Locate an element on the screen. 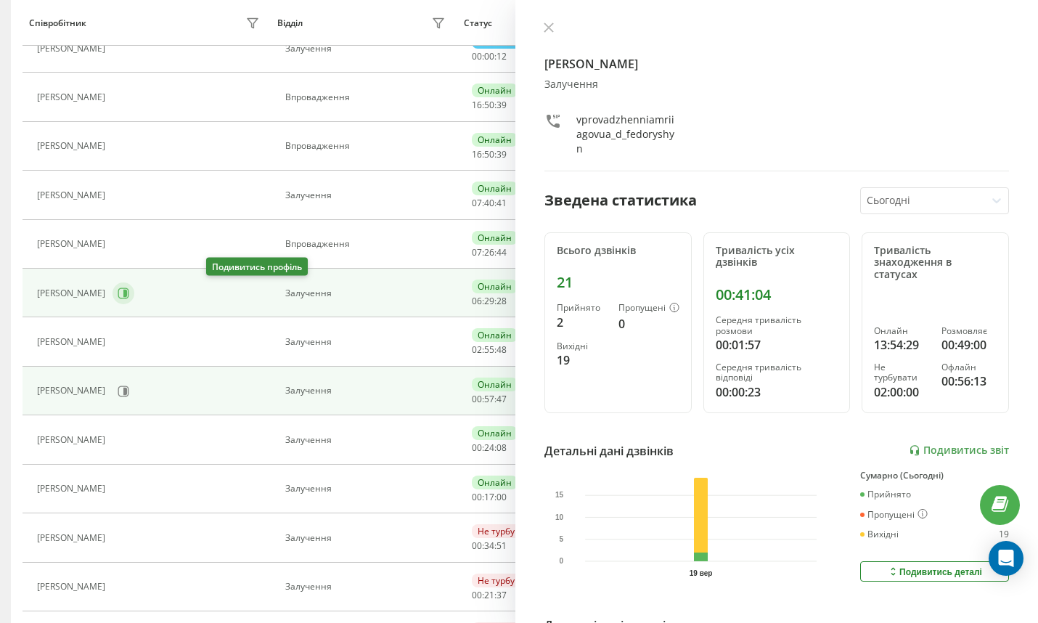 Image resolution: width=1038 pixels, height=623 pixels. text: 19 вер is located at coordinates (701, 573).